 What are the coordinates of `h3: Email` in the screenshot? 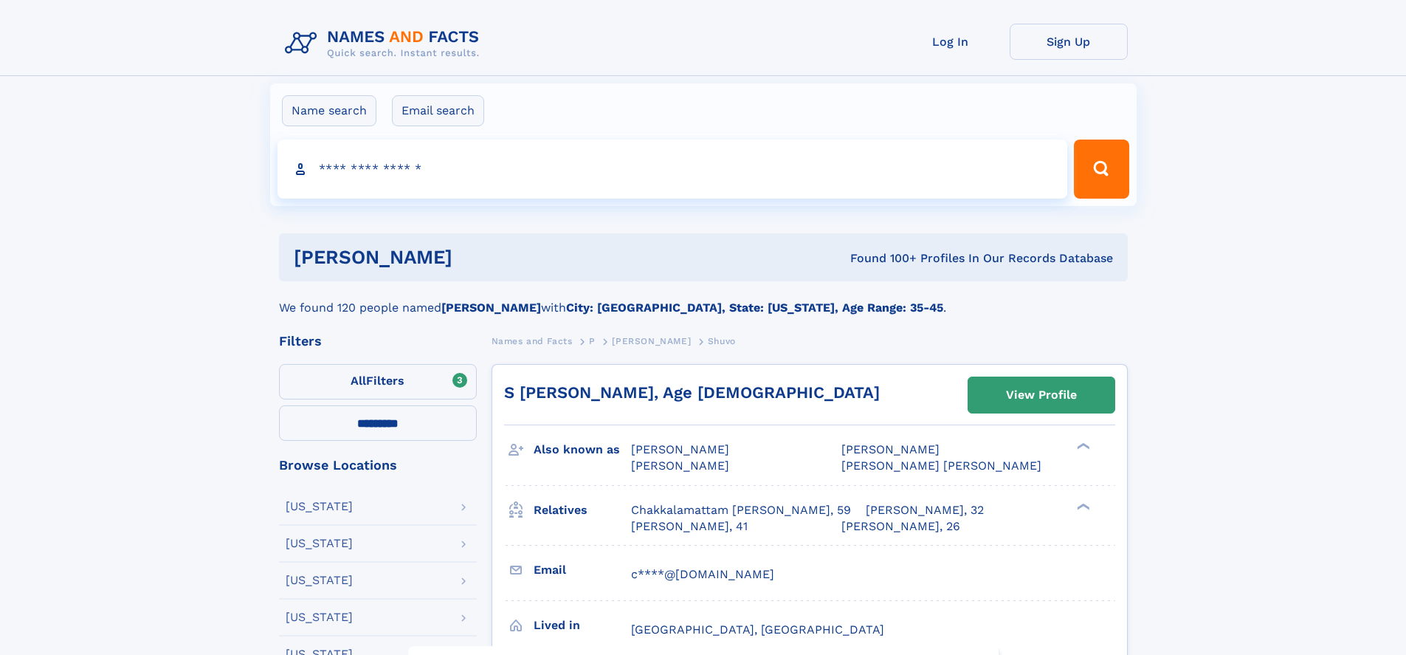 It's located at (582, 570).